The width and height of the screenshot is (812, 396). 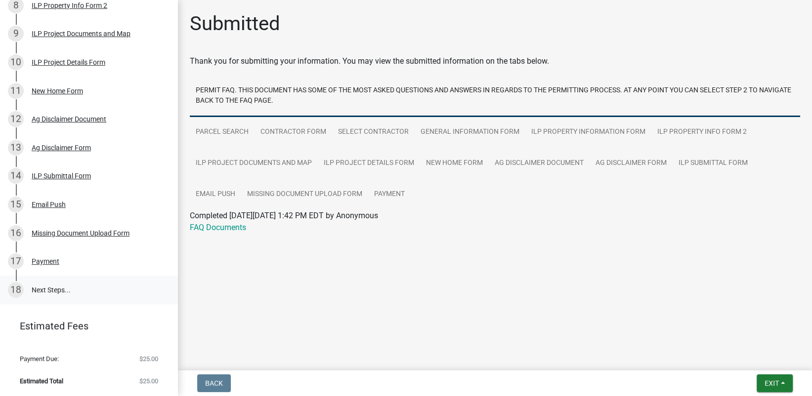 I want to click on div: 18, so click(x=16, y=290).